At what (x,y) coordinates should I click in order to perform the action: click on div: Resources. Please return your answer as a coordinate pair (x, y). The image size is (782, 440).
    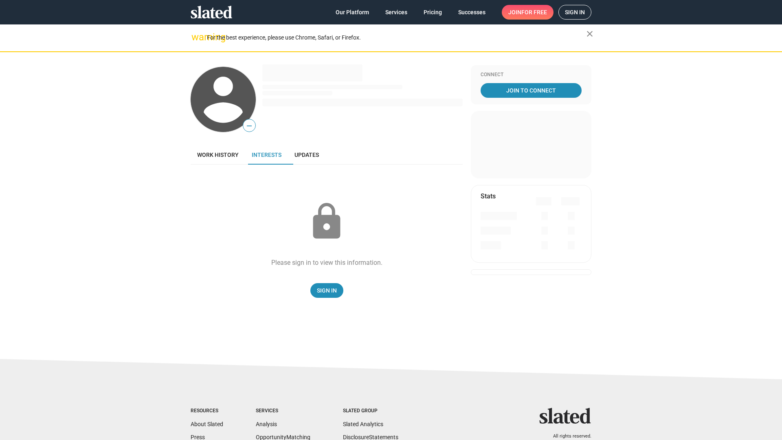
    Looking at the image, I should click on (207, 411).